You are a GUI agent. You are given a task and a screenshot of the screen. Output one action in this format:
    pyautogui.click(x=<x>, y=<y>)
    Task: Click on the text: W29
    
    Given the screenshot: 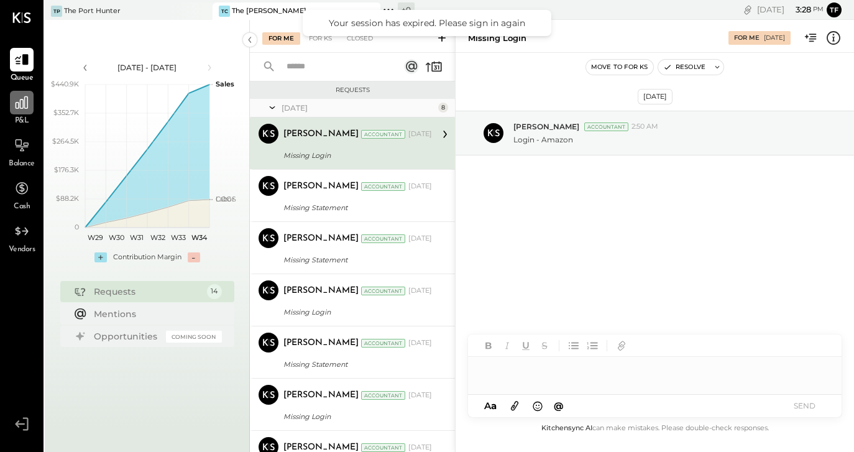 What is the action you would take?
    pyautogui.click(x=95, y=237)
    